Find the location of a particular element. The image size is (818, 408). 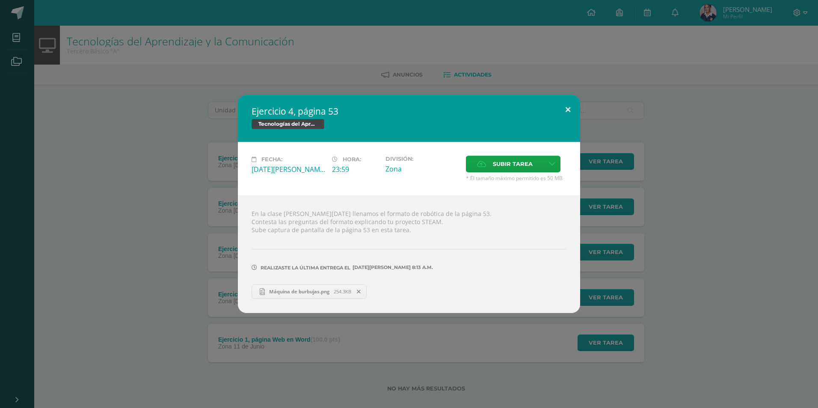

button: Close (Esc) is located at coordinates (568, 110).